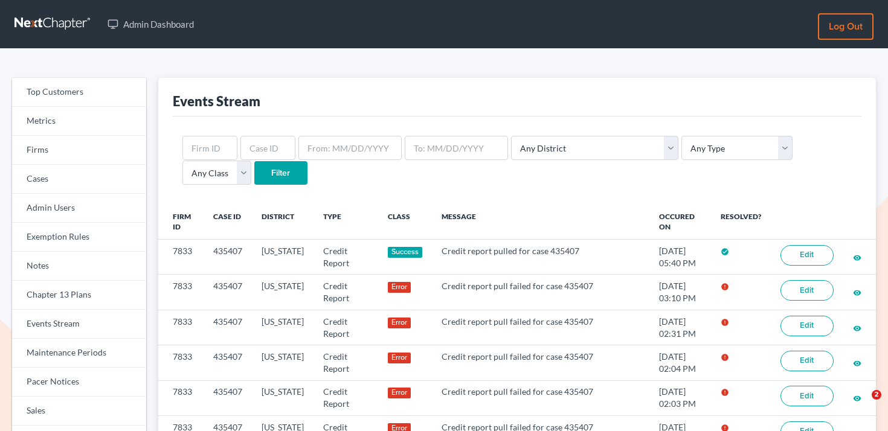 The image size is (888, 431). I want to click on input: Case ID, so click(268, 148).